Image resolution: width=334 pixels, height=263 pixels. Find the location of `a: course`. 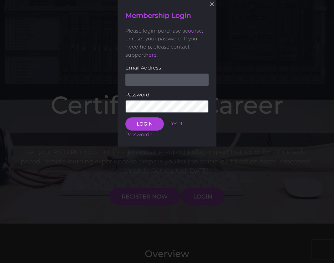

a: course is located at coordinates (194, 31).